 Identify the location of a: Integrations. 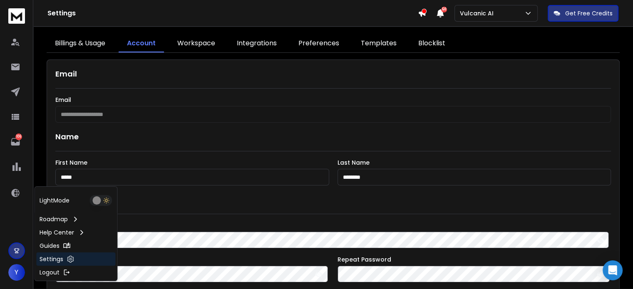
(257, 44).